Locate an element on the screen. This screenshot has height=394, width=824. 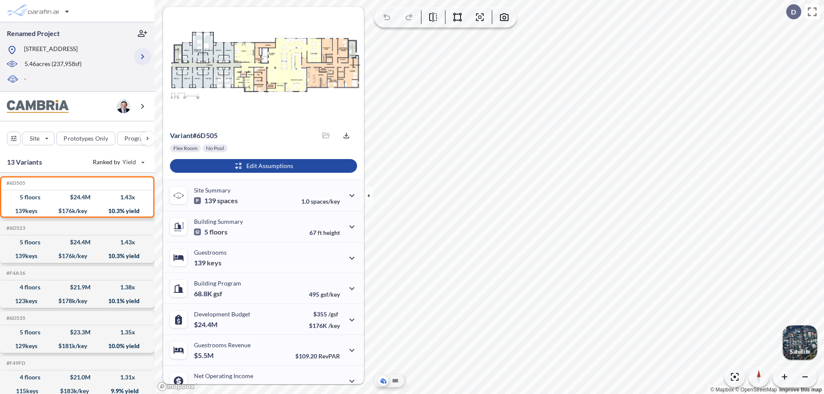
p: Guestrooms is located at coordinates (210, 252).